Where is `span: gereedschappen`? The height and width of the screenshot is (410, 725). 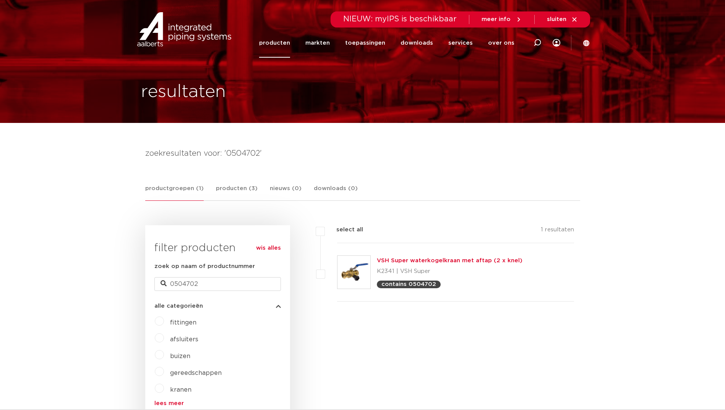
span: gereedschappen is located at coordinates (196, 373).